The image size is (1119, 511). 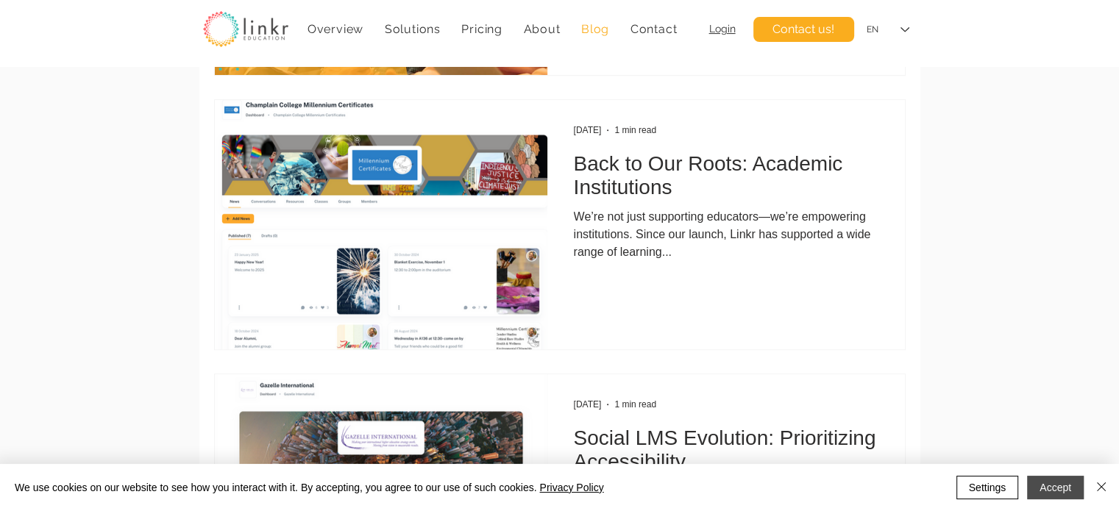 What do you see at coordinates (482, 29) in the screenshot?
I see `span: Pricing` at bounding box center [482, 29].